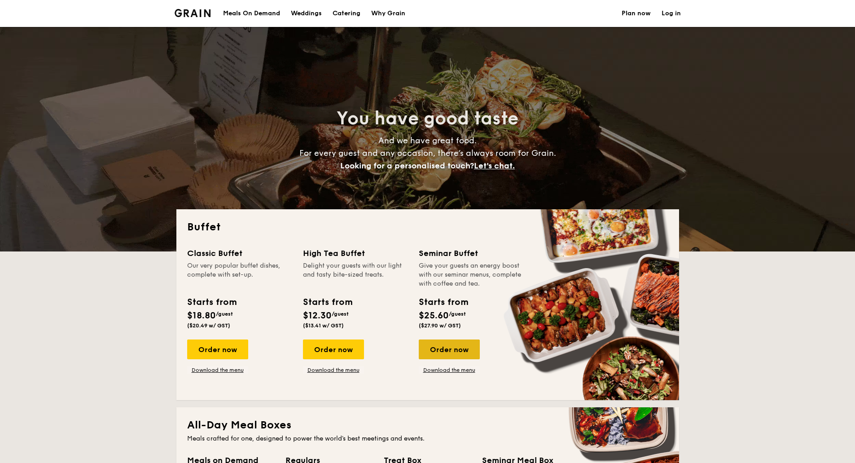  Describe the element at coordinates (428, 425) in the screenshot. I see `h2: All-Day Meal Boxes` at that location.